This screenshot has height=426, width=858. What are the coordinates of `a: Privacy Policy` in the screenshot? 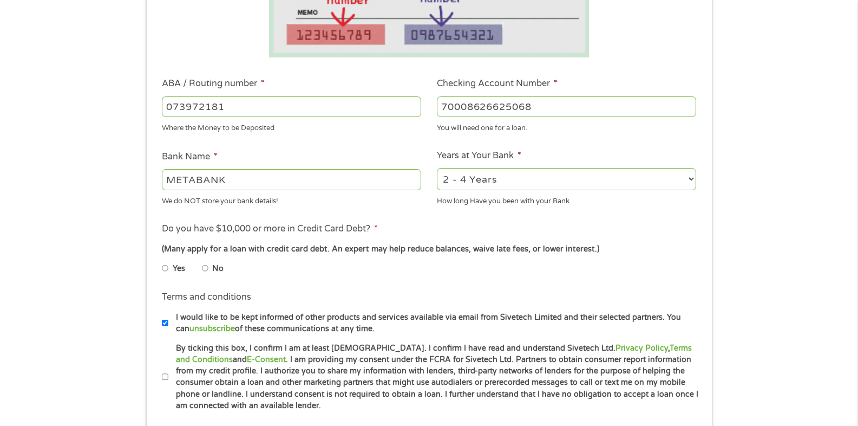 It's located at (642, 348).